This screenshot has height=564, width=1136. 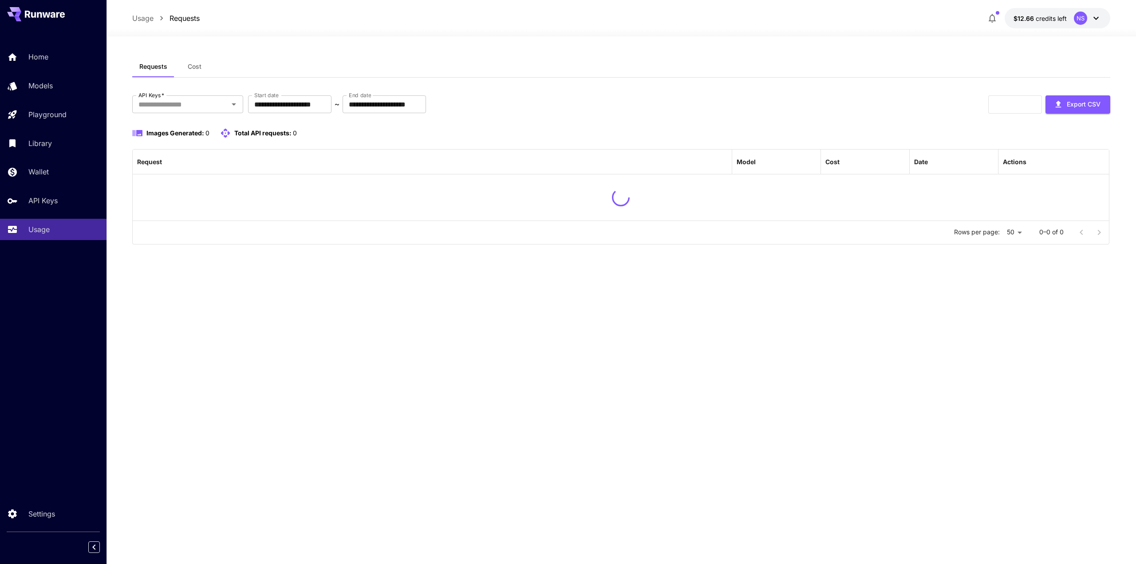 What do you see at coordinates (39, 172) in the screenshot?
I see `p: Wallet` at bounding box center [39, 172].